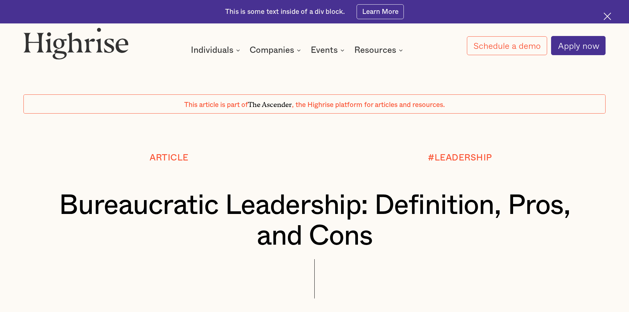 This screenshot has width=629, height=312. Describe the element at coordinates (315, 221) in the screenshot. I see `h1: Bureaucratic Leadership: Definition, Pros, and Cons` at that location.